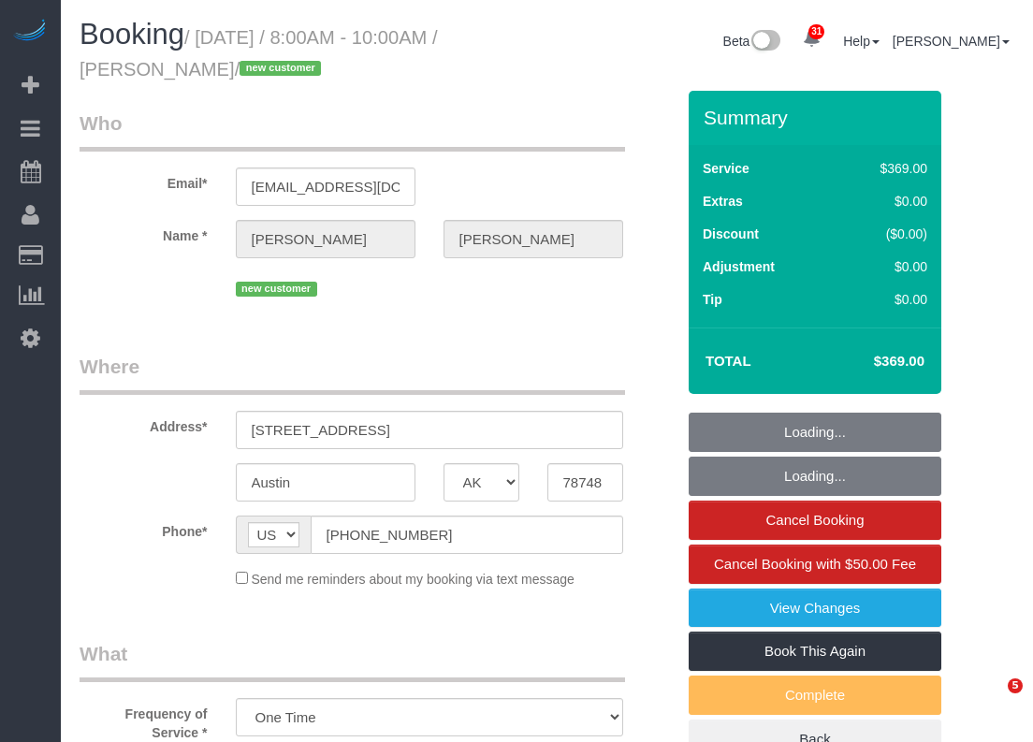  What do you see at coordinates (326, 186) in the screenshot?
I see `input: Email*` at bounding box center [326, 186].